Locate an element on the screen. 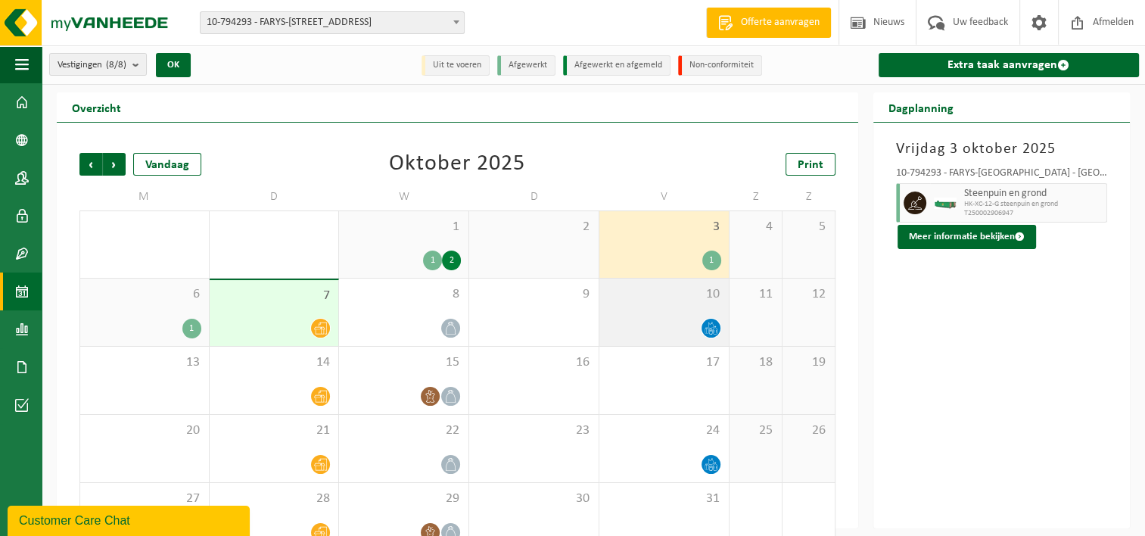 The height and width of the screenshot is (536, 1145). span: 17 is located at coordinates (664, 363).